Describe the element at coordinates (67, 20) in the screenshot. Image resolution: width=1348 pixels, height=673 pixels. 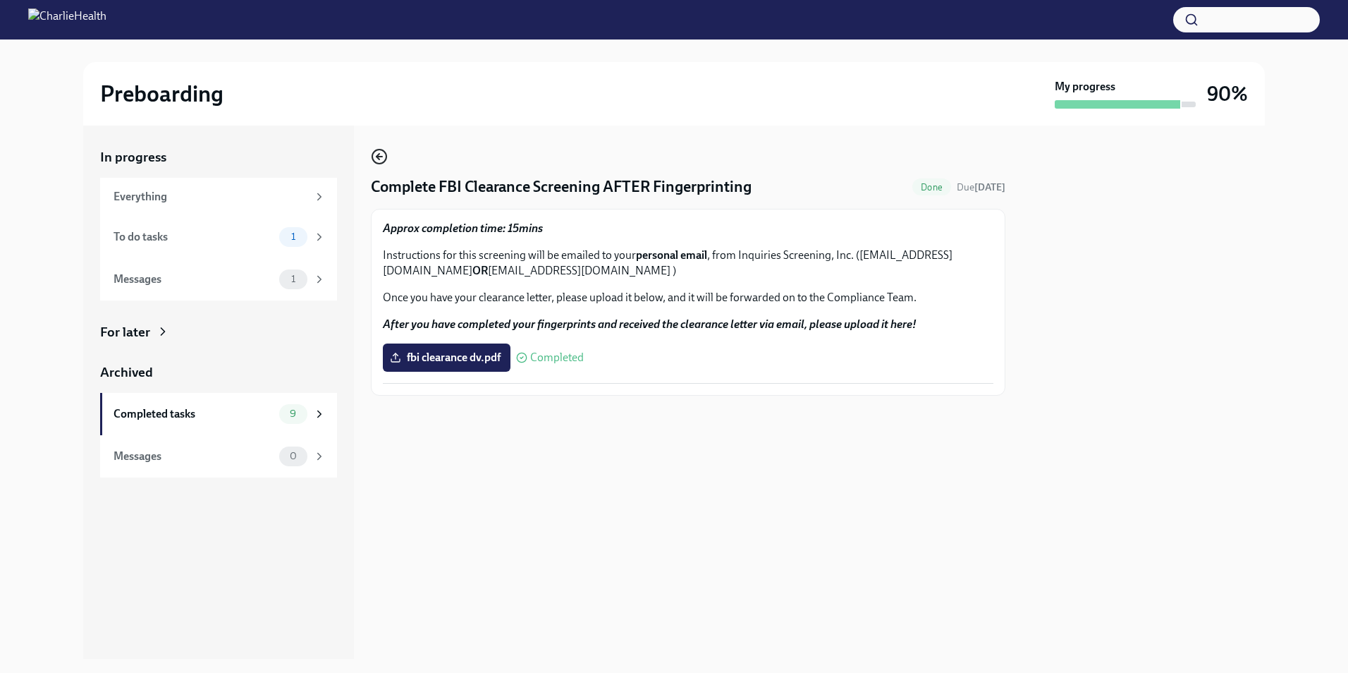
I see `img: CharlieHealth` at that location.